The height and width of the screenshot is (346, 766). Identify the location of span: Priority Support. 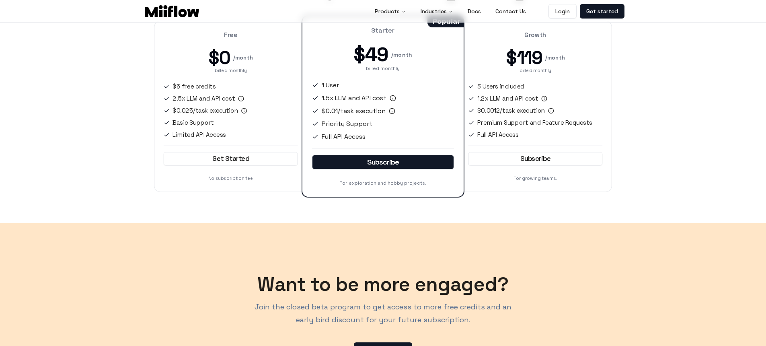
(347, 124).